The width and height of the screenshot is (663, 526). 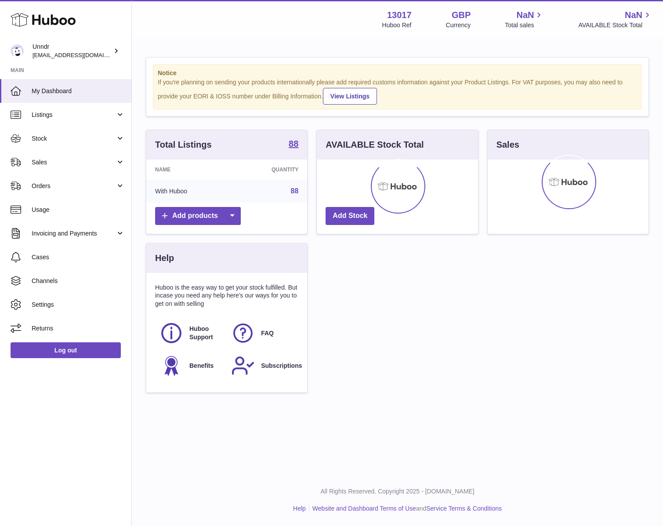 What do you see at coordinates (78, 210) in the screenshot?
I see `span: Usage` at bounding box center [78, 210].